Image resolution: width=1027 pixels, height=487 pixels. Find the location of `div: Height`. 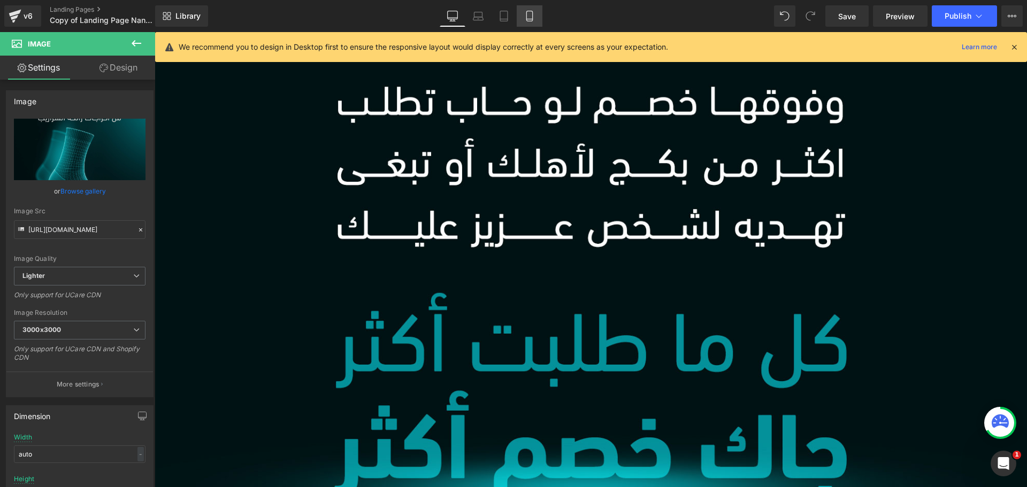

div: Height is located at coordinates (24, 479).